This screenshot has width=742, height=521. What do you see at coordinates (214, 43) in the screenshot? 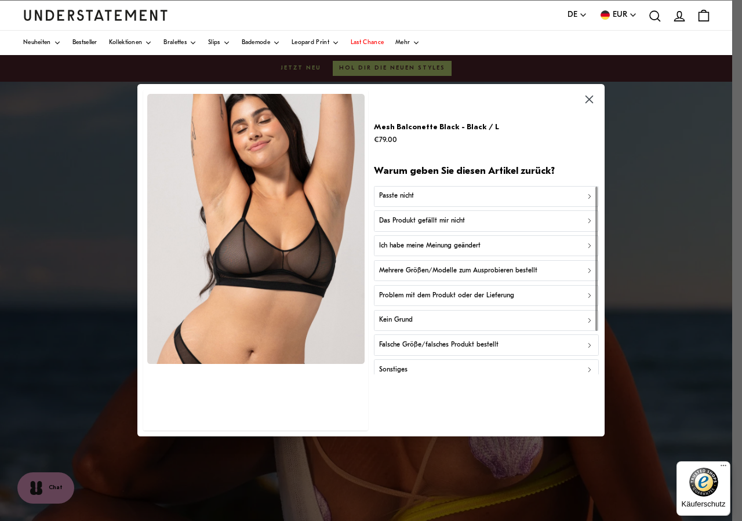
I see `span: Slips` at bounding box center [214, 43].